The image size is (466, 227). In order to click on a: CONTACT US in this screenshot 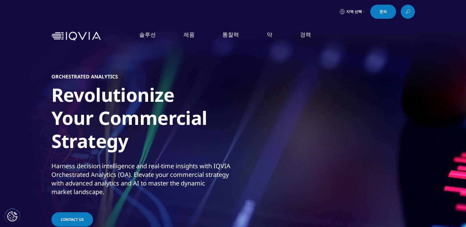, I will do `click(72, 219)`.